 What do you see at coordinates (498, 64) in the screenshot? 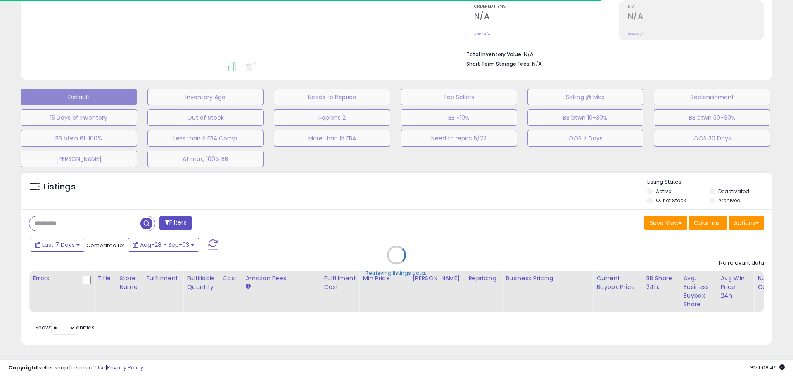
I see `b: Short Term Storage Fees:` at bounding box center [498, 64].